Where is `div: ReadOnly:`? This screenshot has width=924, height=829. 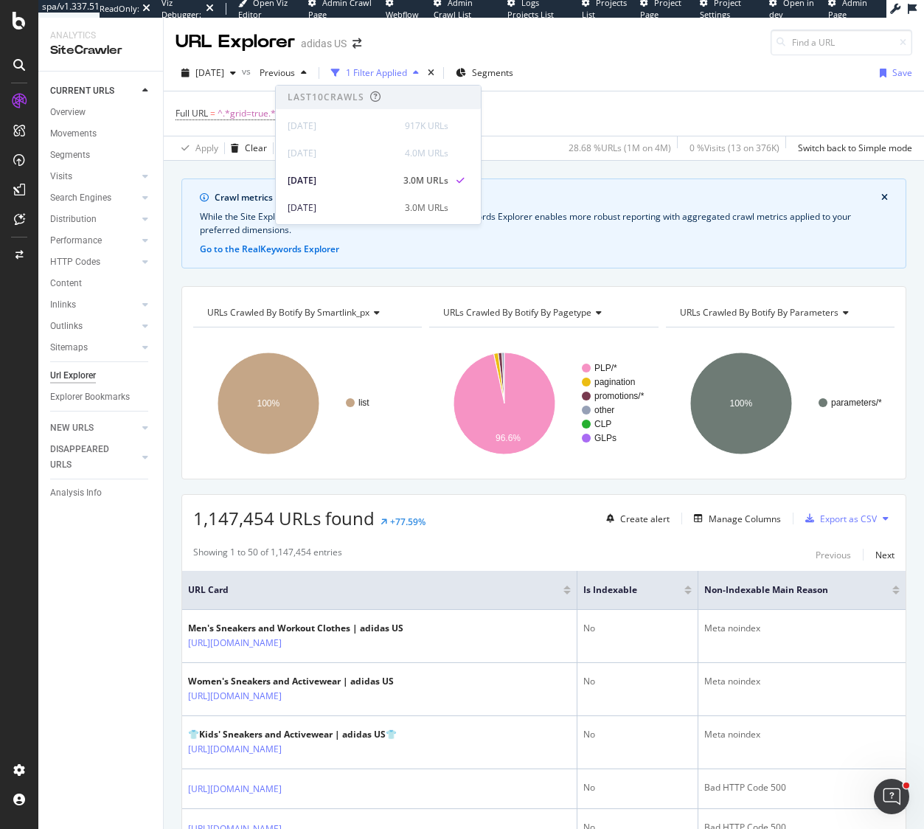 div: ReadOnly: is located at coordinates (119, 9).